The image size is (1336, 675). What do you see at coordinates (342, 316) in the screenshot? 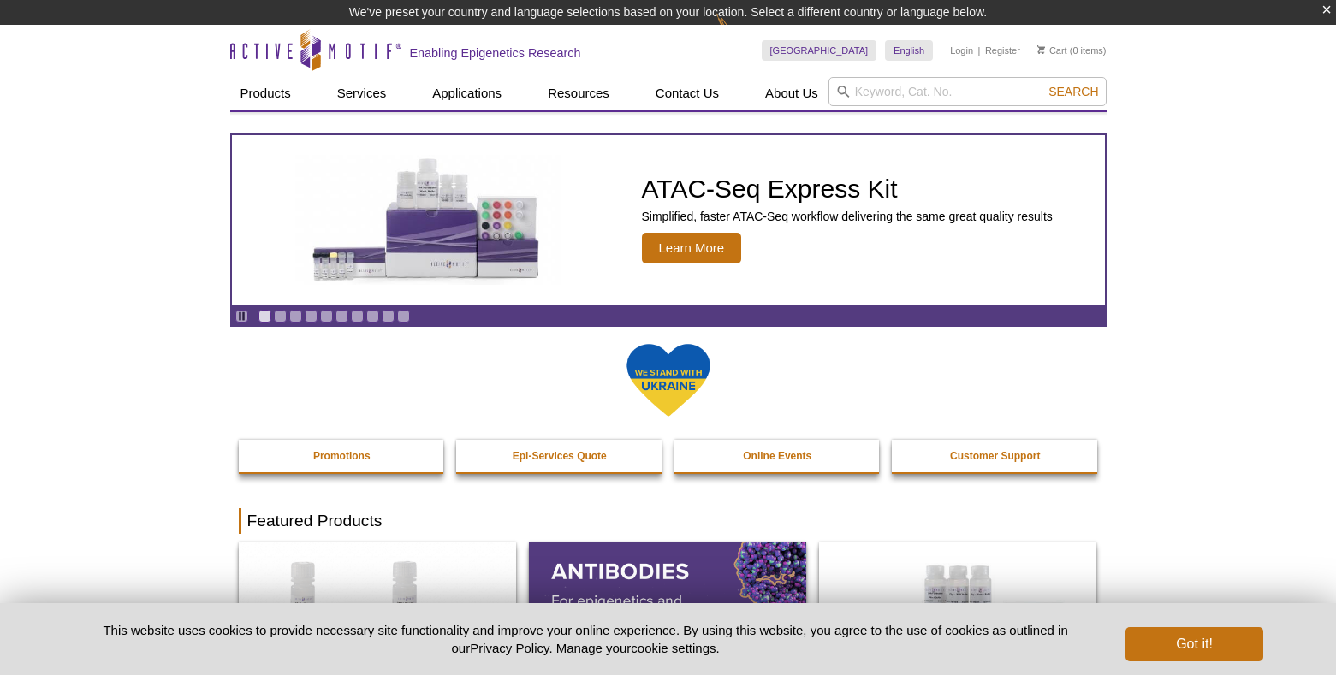
I see `a: Go to slide 6` at bounding box center [342, 316].